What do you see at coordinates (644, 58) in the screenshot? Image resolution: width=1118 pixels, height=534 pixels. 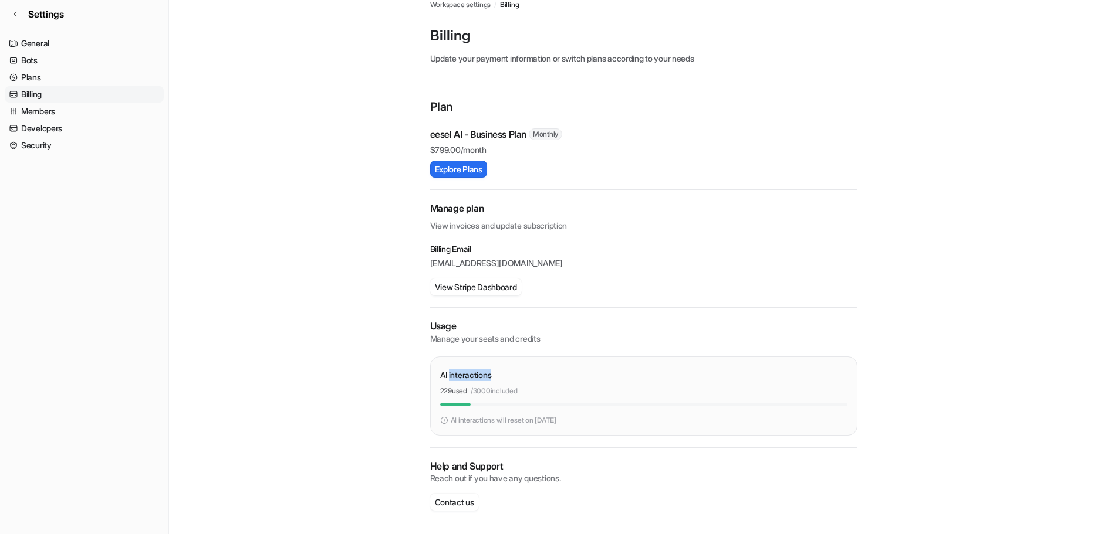 I see `p: Update your payment information or switch plans according to your needs` at bounding box center [644, 58].